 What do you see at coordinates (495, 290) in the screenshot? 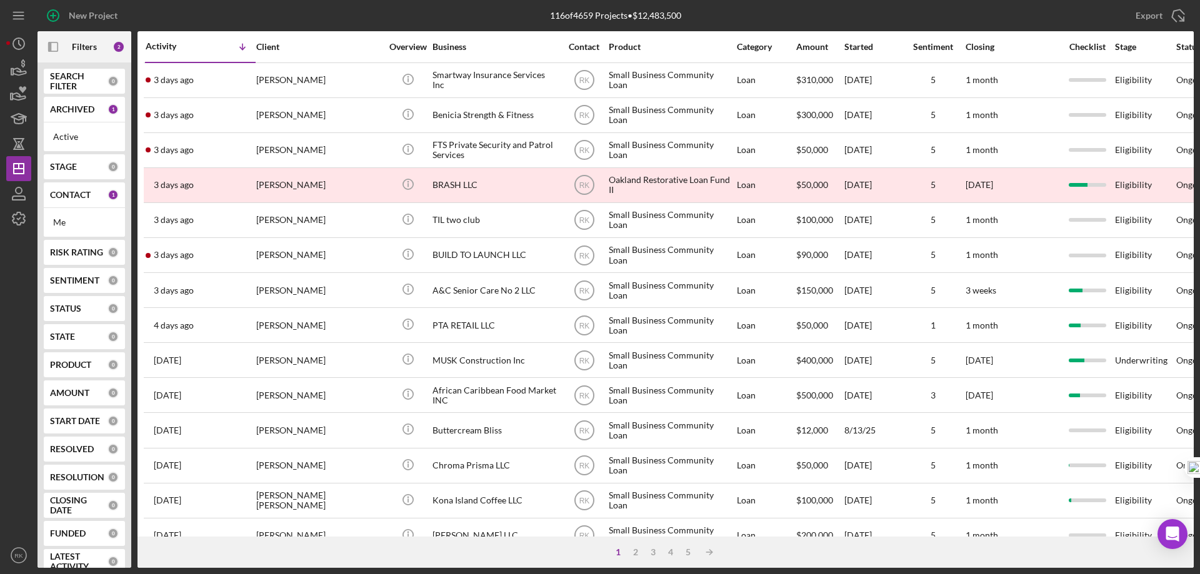
I see `div: A&C Senior Care No 2 LLC` at bounding box center [495, 290].